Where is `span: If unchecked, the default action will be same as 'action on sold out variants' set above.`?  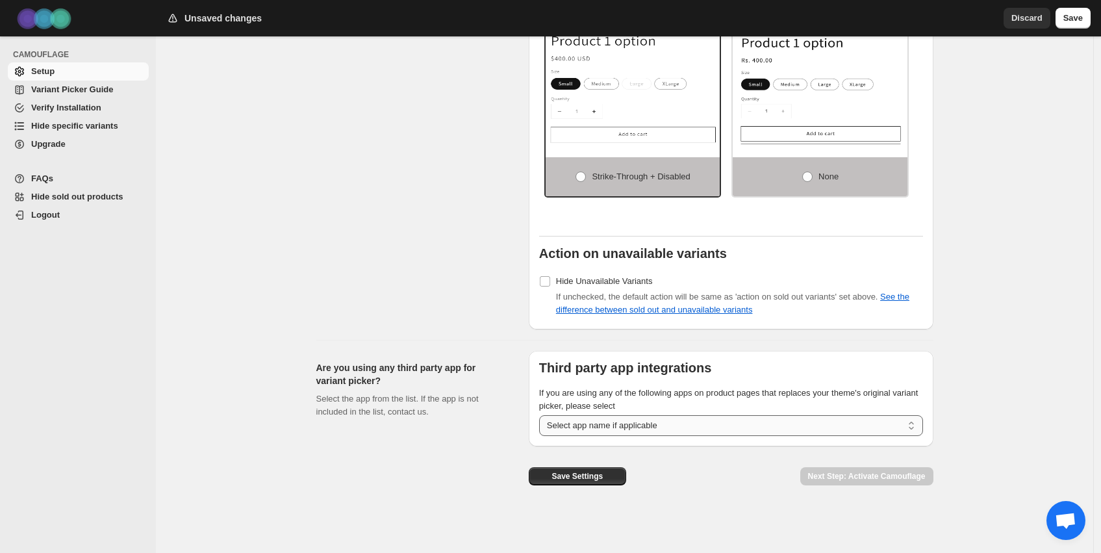
span: If unchecked, the default action will be same as 'action on sold out variants' set above. is located at coordinates (733, 303).